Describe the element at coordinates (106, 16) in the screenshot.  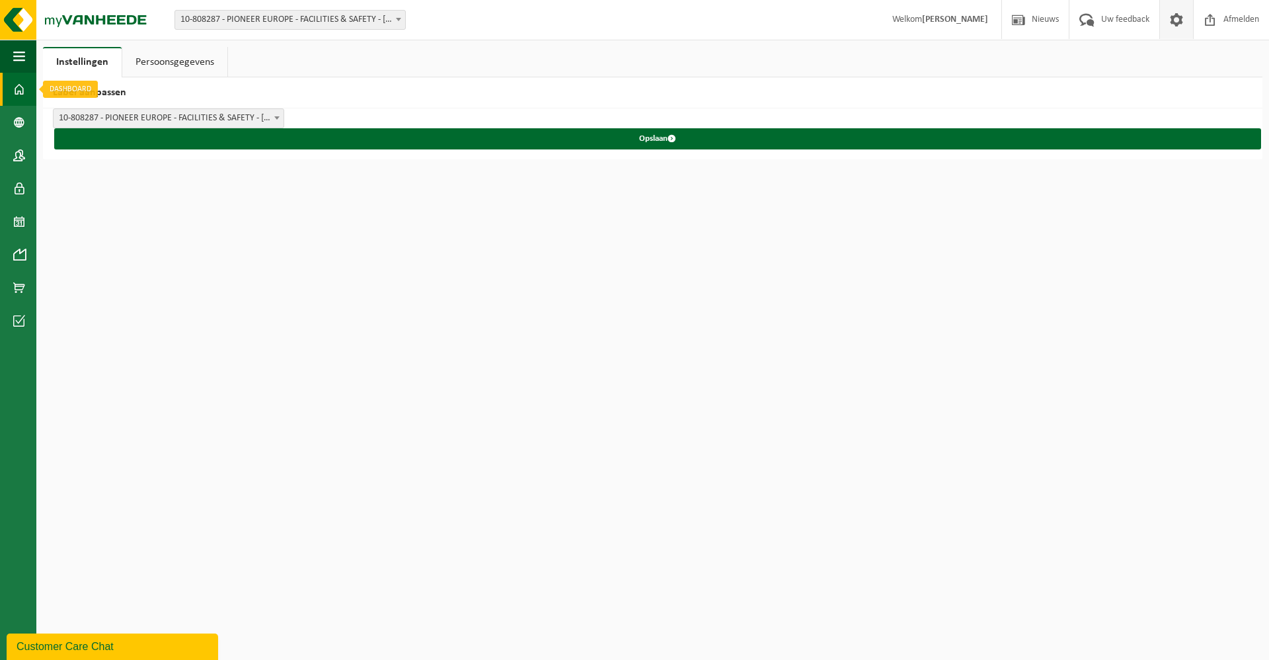
I see `div: Customer Care Chat` at that location.